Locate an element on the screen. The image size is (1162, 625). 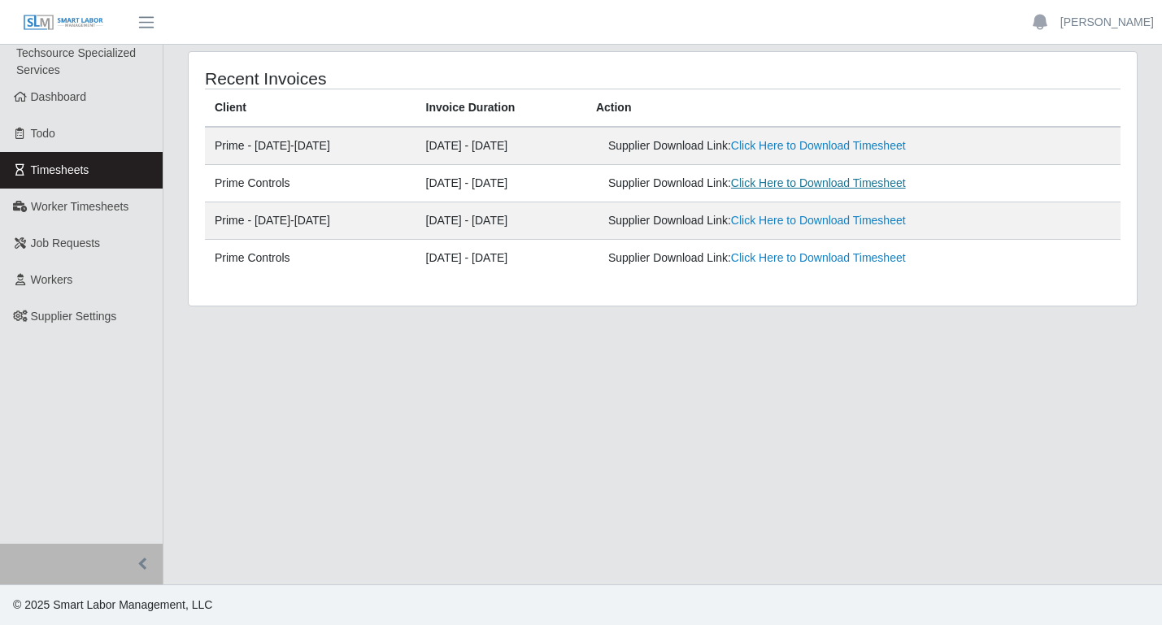
h4: Recent Invoices is located at coordinates (389, 78).